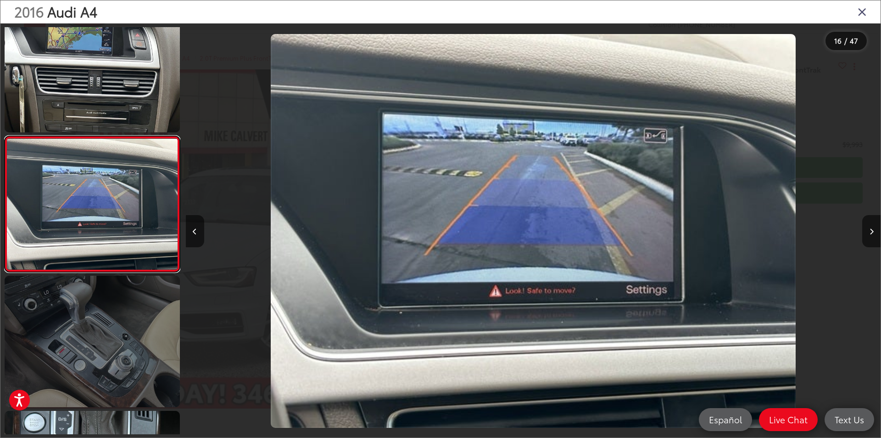  What do you see at coordinates (72, 11) in the screenshot?
I see `span: Audi A4` at bounding box center [72, 11].